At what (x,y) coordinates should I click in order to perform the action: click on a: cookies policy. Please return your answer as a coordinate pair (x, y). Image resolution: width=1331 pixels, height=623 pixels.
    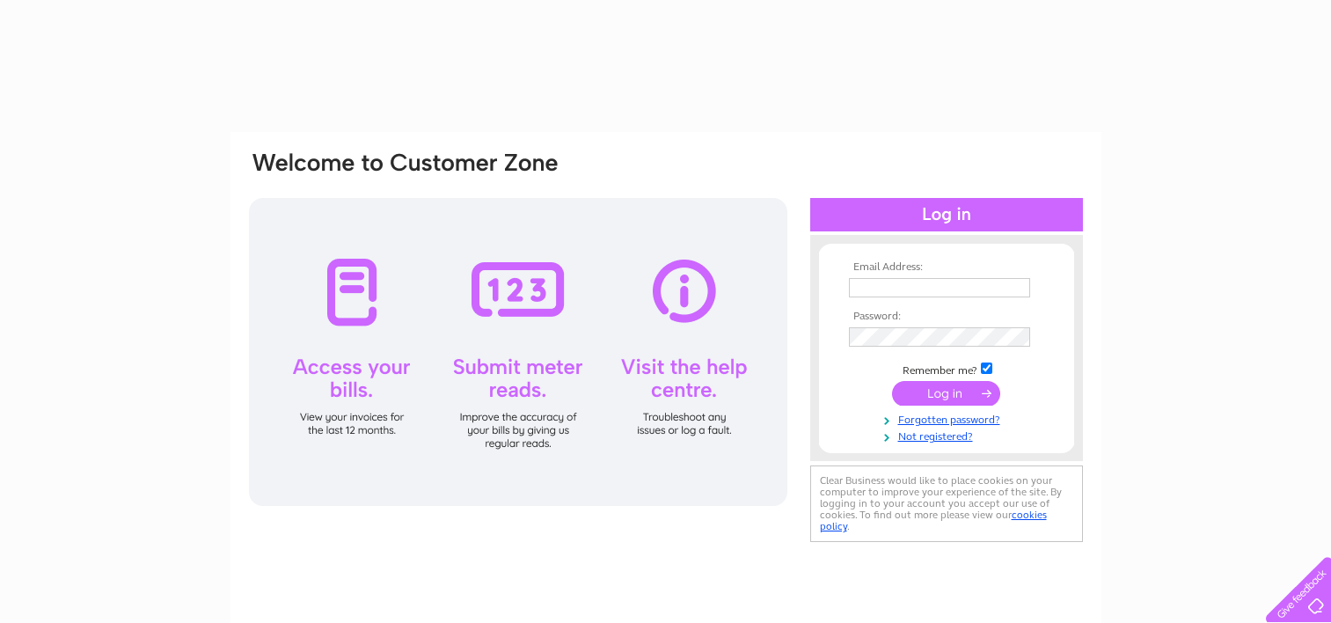
    Looking at the image, I should click on (934, 520).